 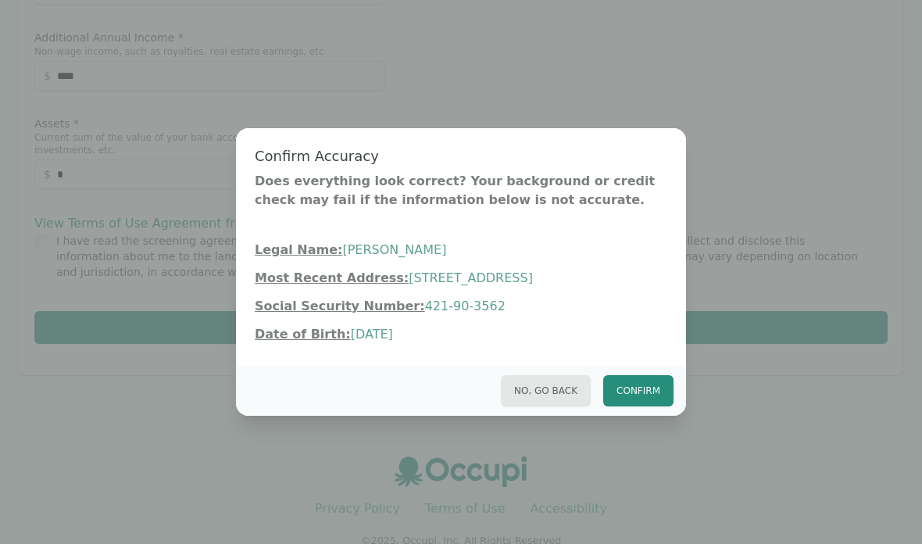 I want to click on h3: Confirm Accuracy, so click(x=461, y=156).